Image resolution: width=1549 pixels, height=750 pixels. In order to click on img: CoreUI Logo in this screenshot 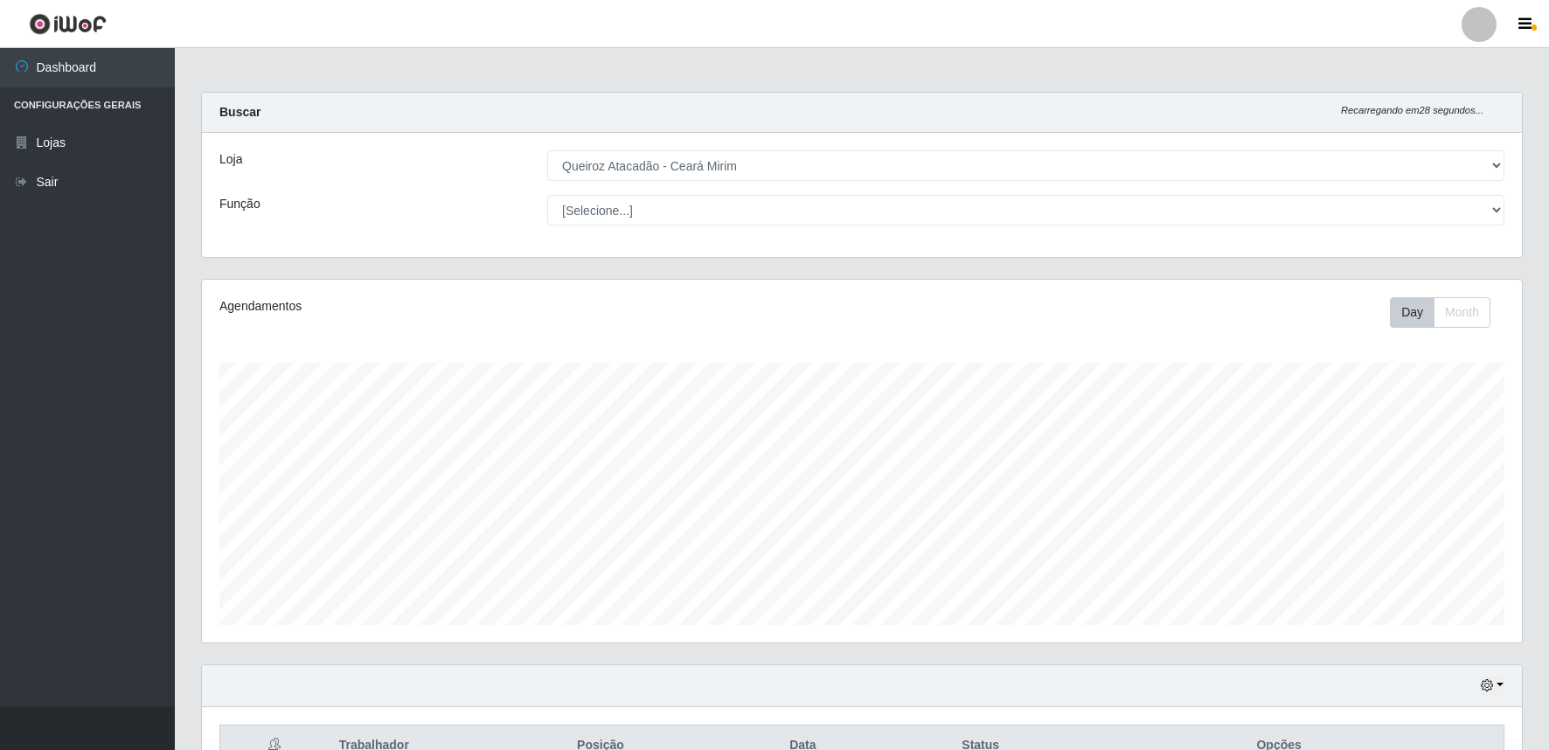, I will do `click(67, 24)`.